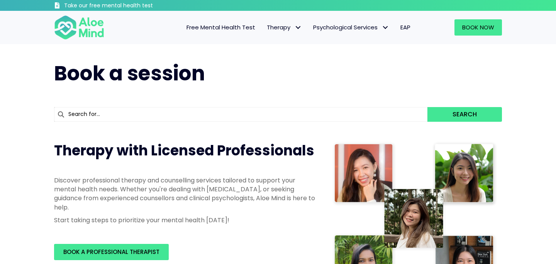 The height and width of the screenshot is (264, 556). What do you see at coordinates (221, 27) in the screenshot?
I see `span: Free Mental Health Test` at bounding box center [221, 27].